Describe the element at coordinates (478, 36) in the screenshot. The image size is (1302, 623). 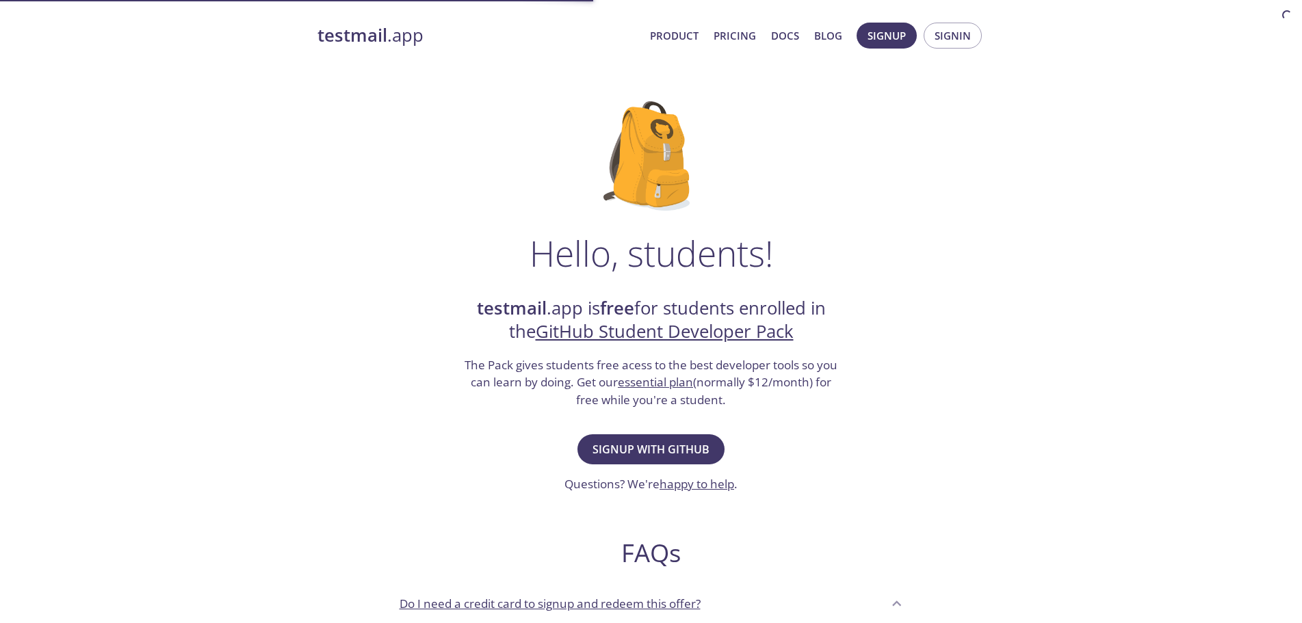
I see `a: testmail.app` at that location.